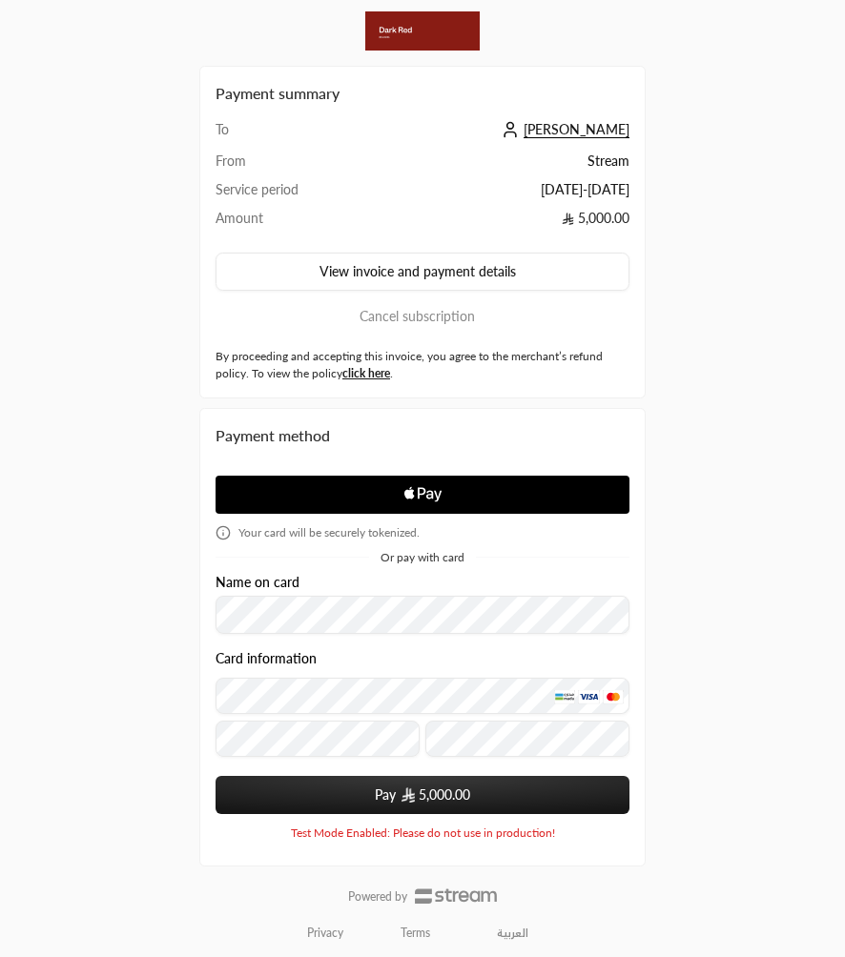  What do you see at coordinates (317, 739) in the screenshot?
I see `input: Expiry date` at bounding box center [317, 739].